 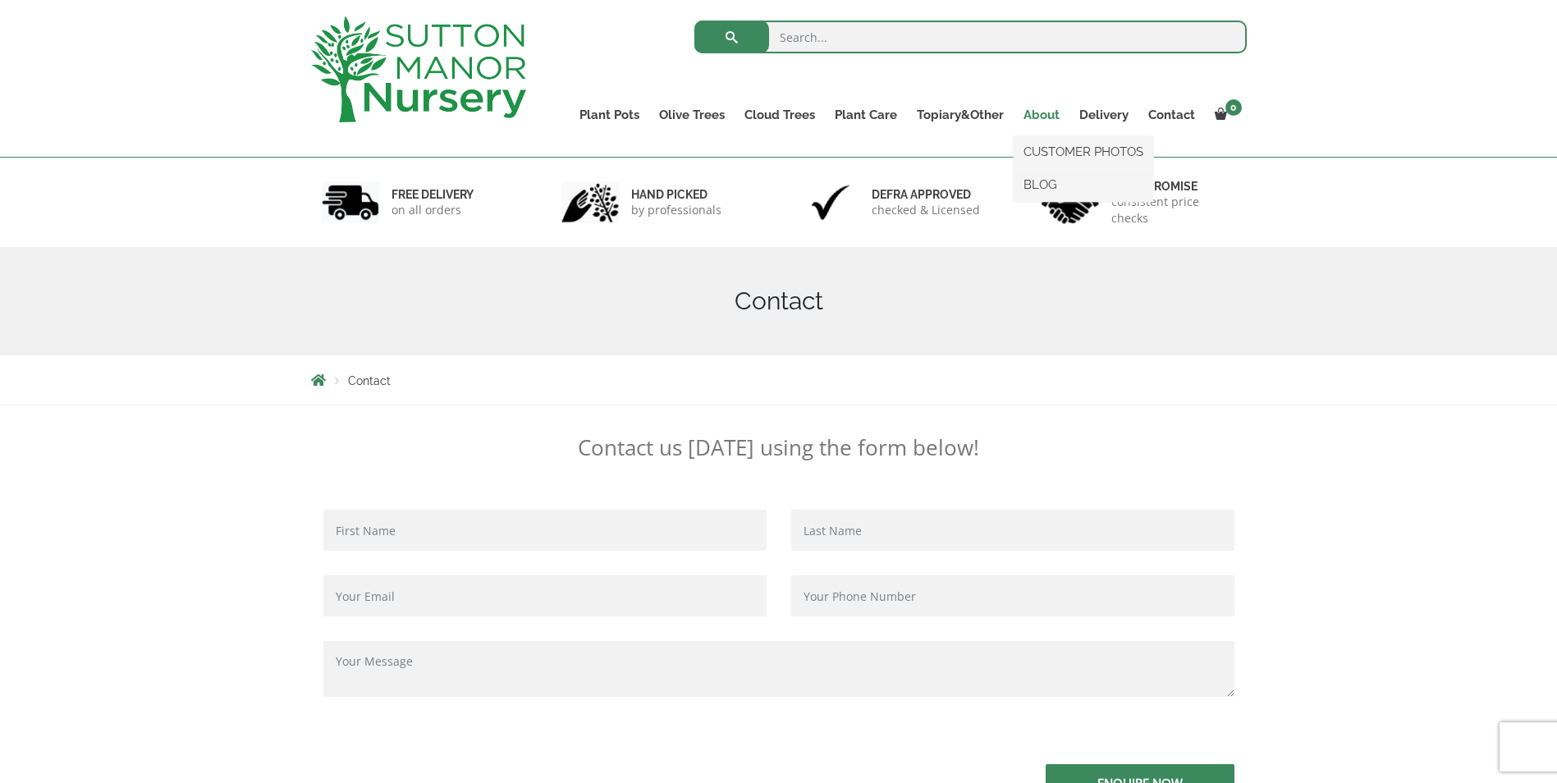 I want to click on img: 2.jpg, so click(x=590, y=202).